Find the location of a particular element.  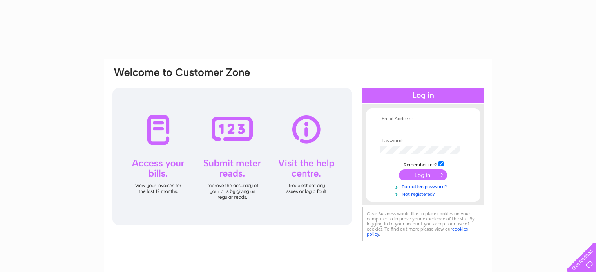

a: Not registered? is located at coordinates (424, 194).